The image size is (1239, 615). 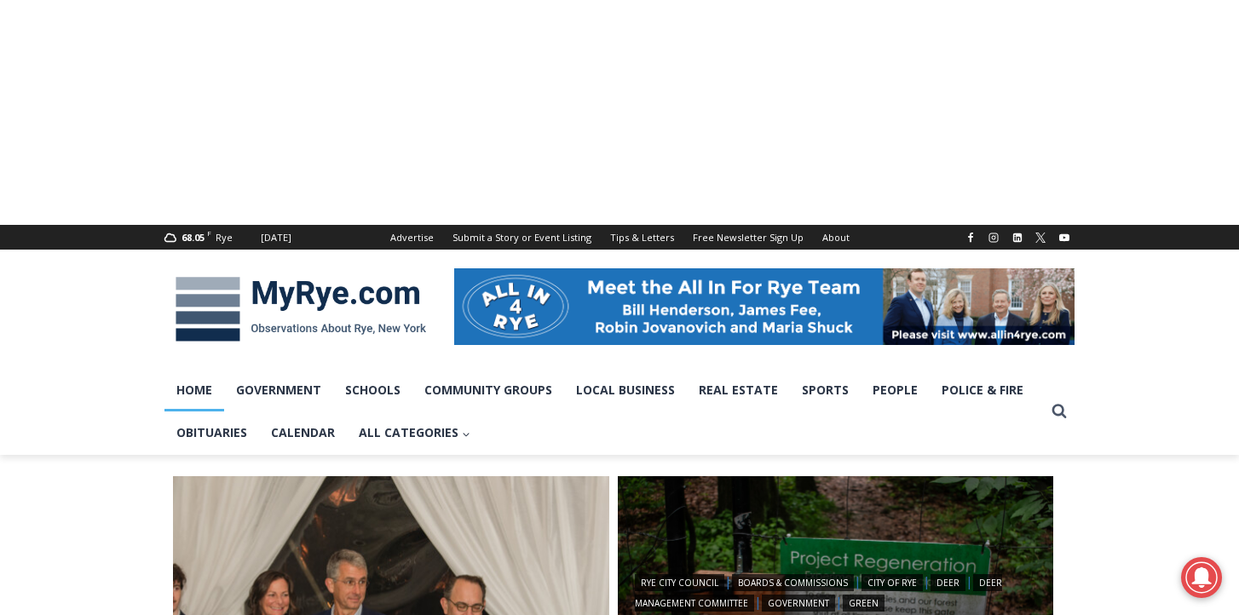 What do you see at coordinates (488, 390) in the screenshot?
I see `a: Community Groups` at bounding box center [488, 390].